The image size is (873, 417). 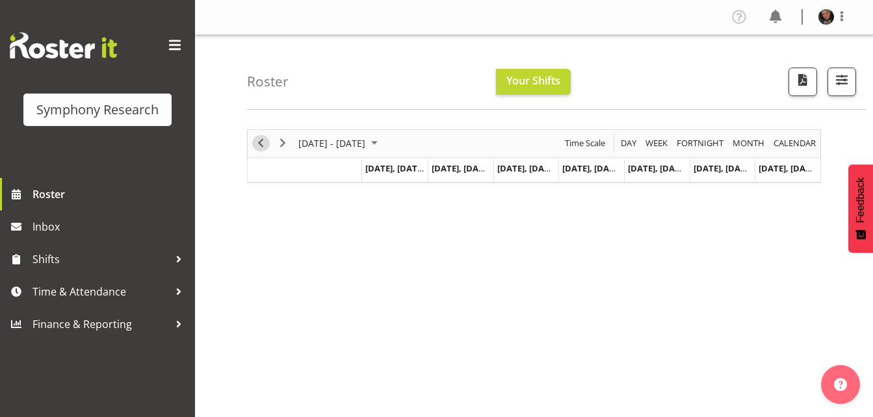 I want to click on span: Week, so click(x=656, y=143).